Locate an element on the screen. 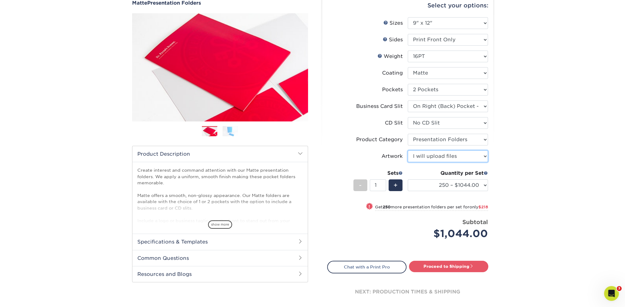 This screenshot has width=625, height=307. div: Sizes is located at coordinates (393, 23).